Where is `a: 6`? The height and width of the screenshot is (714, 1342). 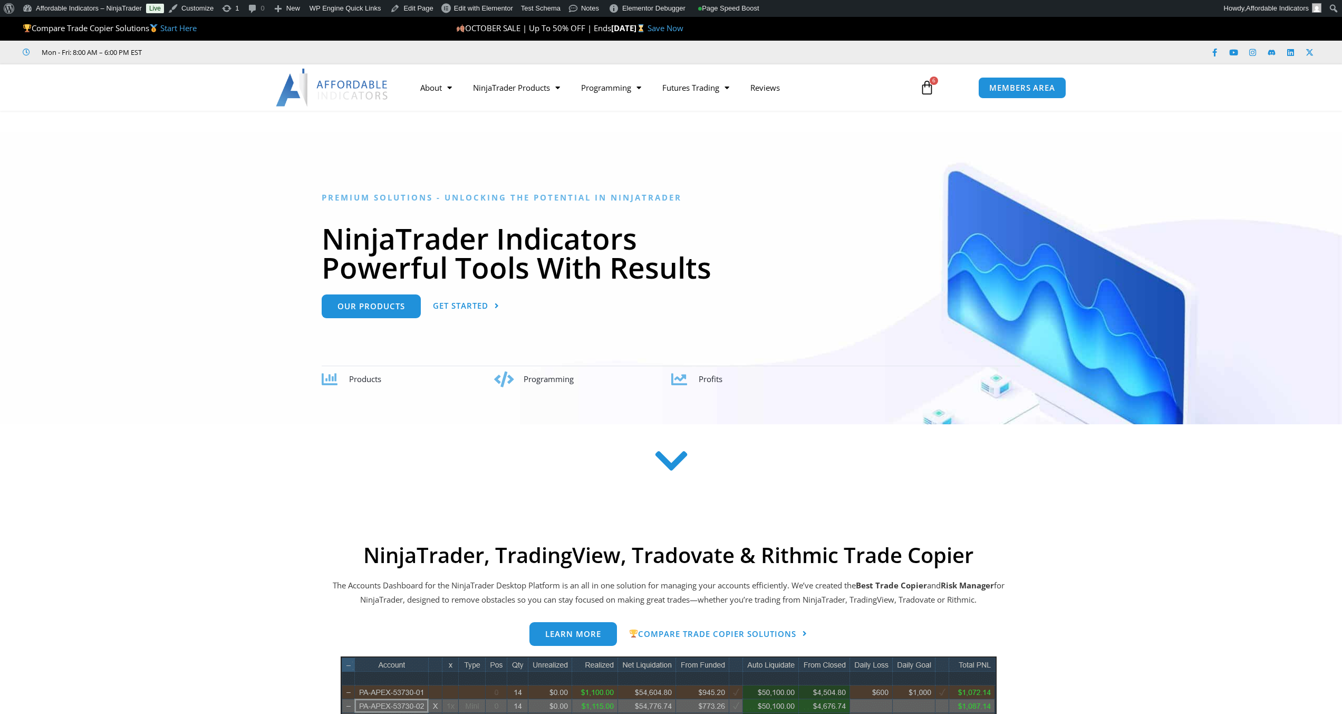
a: 6 is located at coordinates (927, 88).